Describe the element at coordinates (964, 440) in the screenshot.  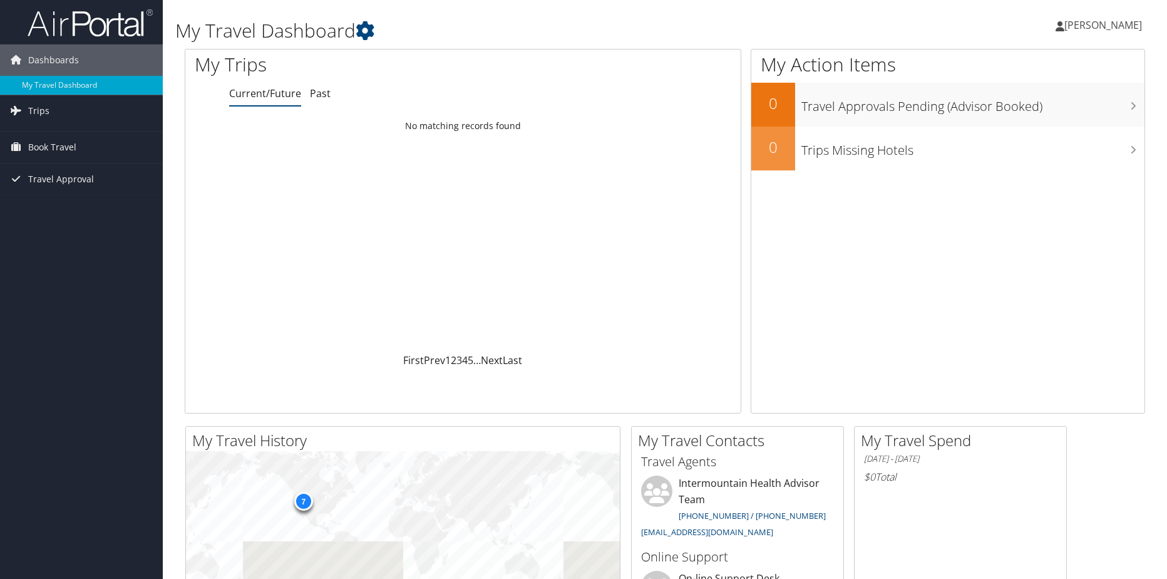
I see `h2: My Travel Spend` at that location.